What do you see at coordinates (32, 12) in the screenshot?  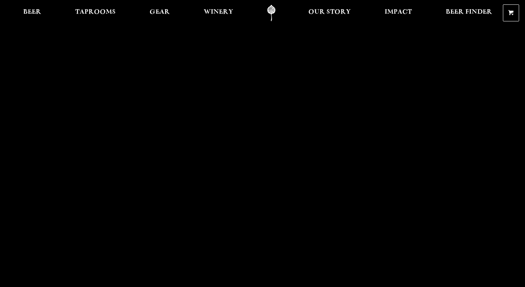 I see `span: Beer` at bounding box center [32, 12].